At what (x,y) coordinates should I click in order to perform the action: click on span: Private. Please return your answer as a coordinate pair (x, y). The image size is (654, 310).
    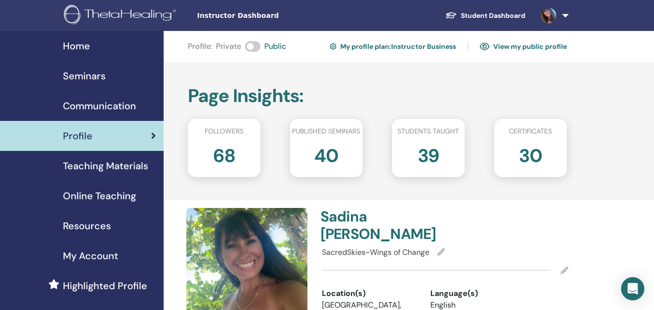
    Looking at the image, I should click on (228, 46).